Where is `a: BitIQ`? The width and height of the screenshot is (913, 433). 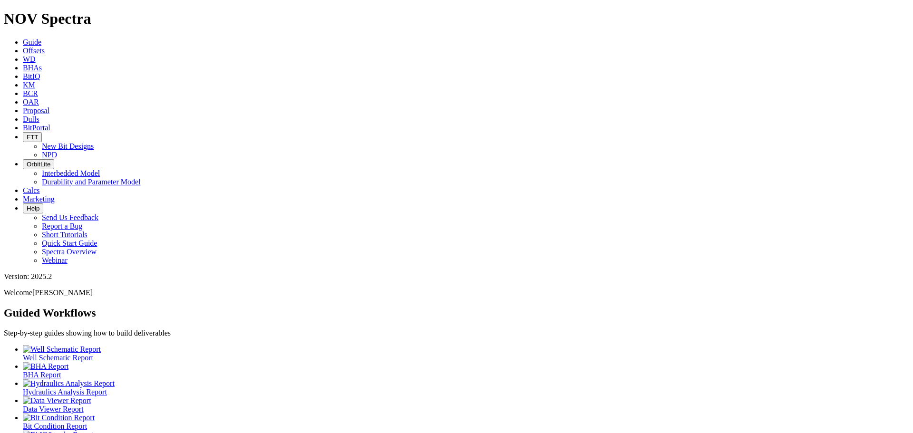 a: BitIQ is located at coordinates (31, 76).